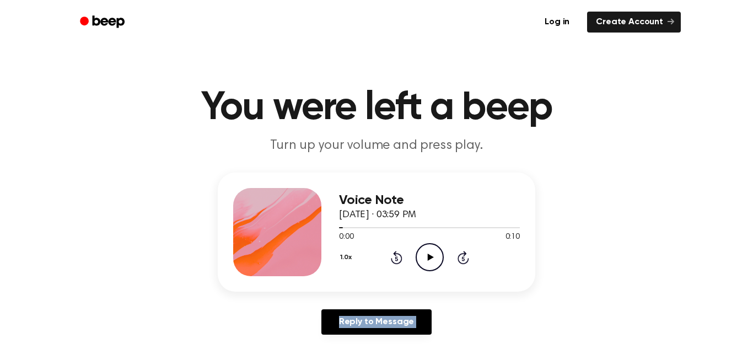  I want to click on button: 1.0x, so click(347, 257).